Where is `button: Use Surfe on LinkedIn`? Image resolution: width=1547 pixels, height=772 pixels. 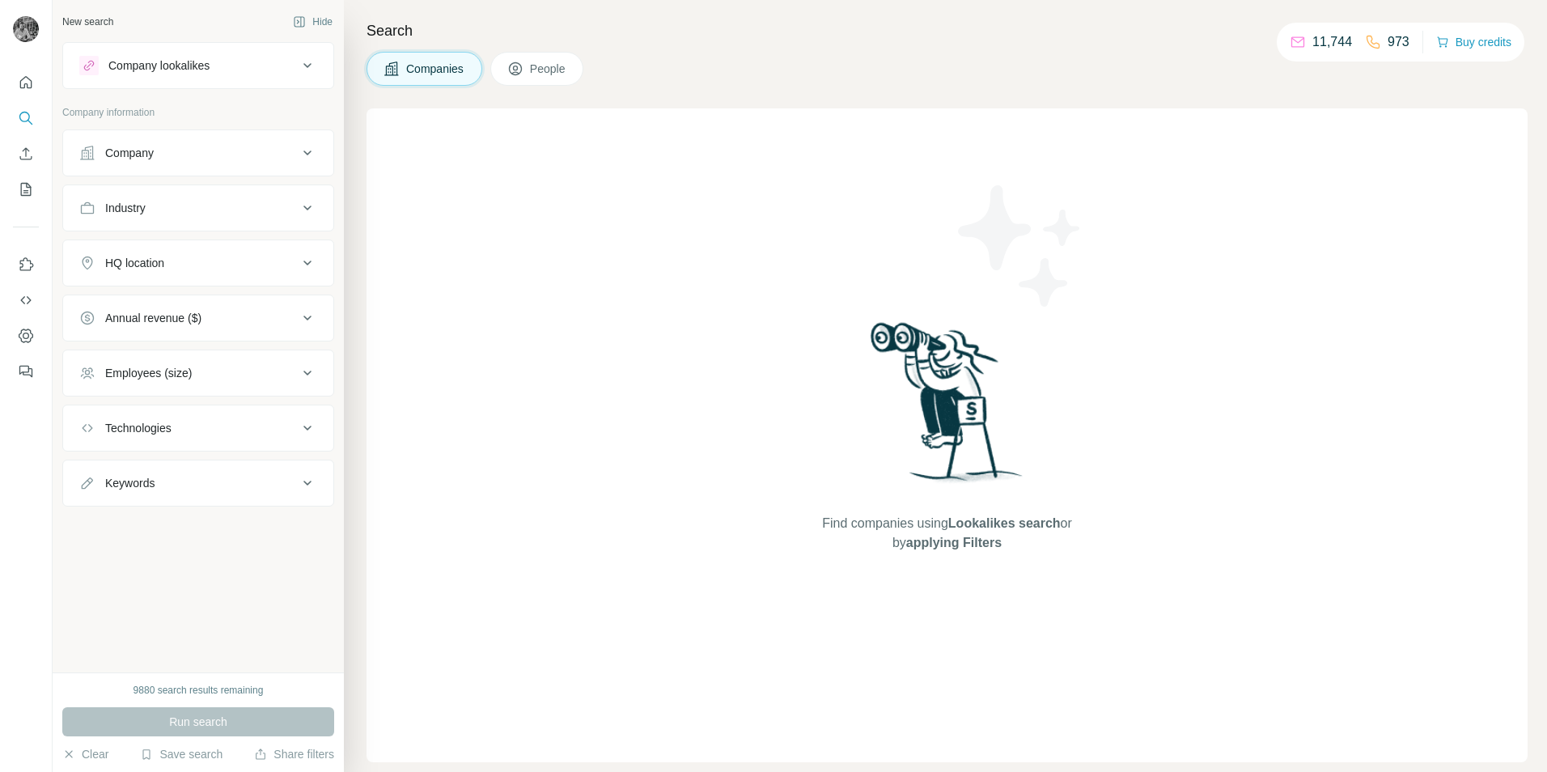 button: Use Surfe on LinkedIn is located at coordinates (26, 265).